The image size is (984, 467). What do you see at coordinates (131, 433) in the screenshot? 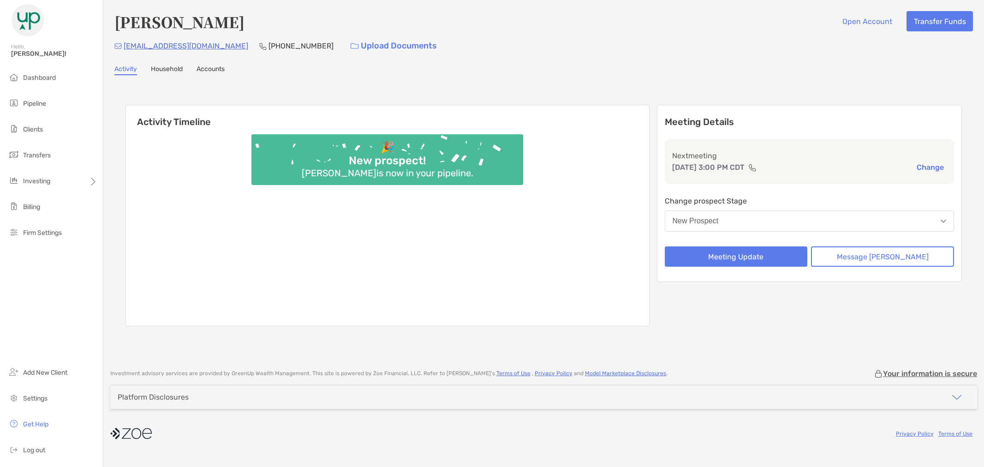
I see `img: company logo` at bounding box center [131, 433].